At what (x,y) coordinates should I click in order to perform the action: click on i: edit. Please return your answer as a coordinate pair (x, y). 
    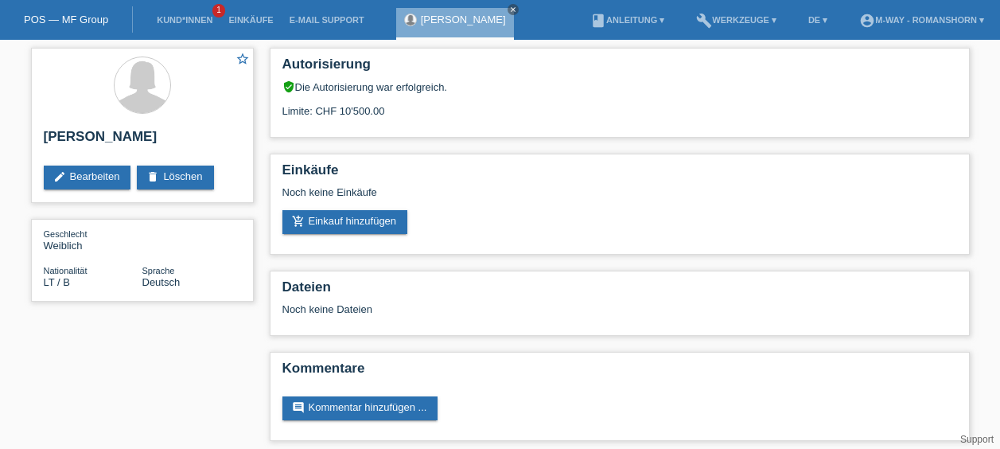
    Looking at the image, I should click on (60, 177).